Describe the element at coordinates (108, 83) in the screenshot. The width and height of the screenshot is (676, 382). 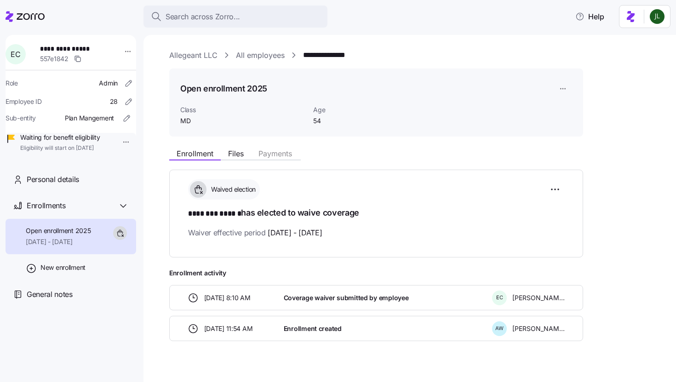
I see `span: Admin` at that location.